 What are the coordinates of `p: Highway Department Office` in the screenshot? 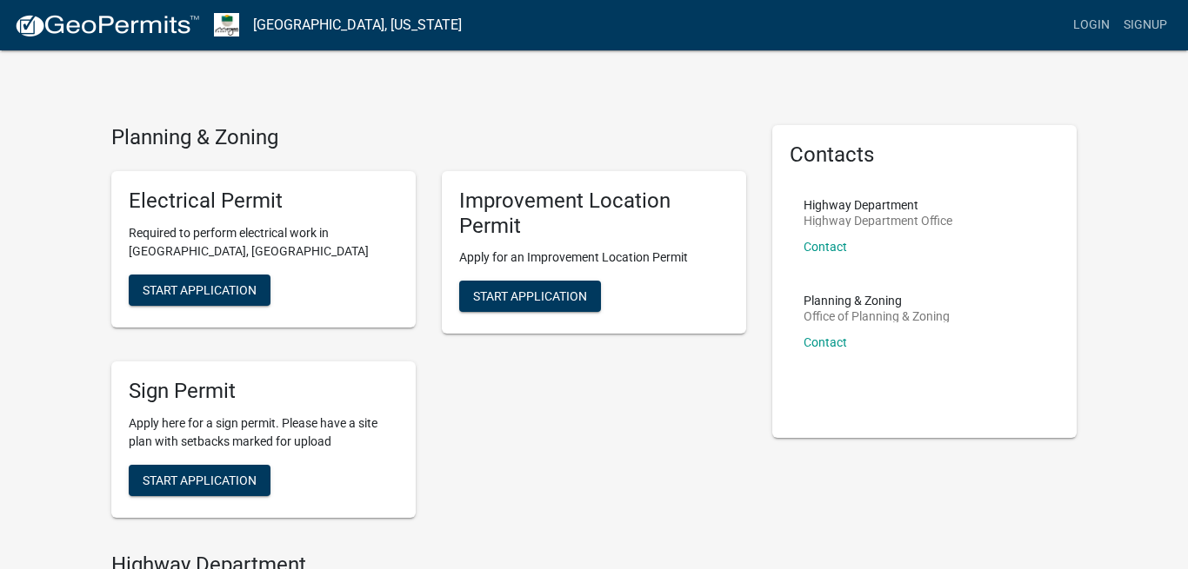 It's located at (877, 221).